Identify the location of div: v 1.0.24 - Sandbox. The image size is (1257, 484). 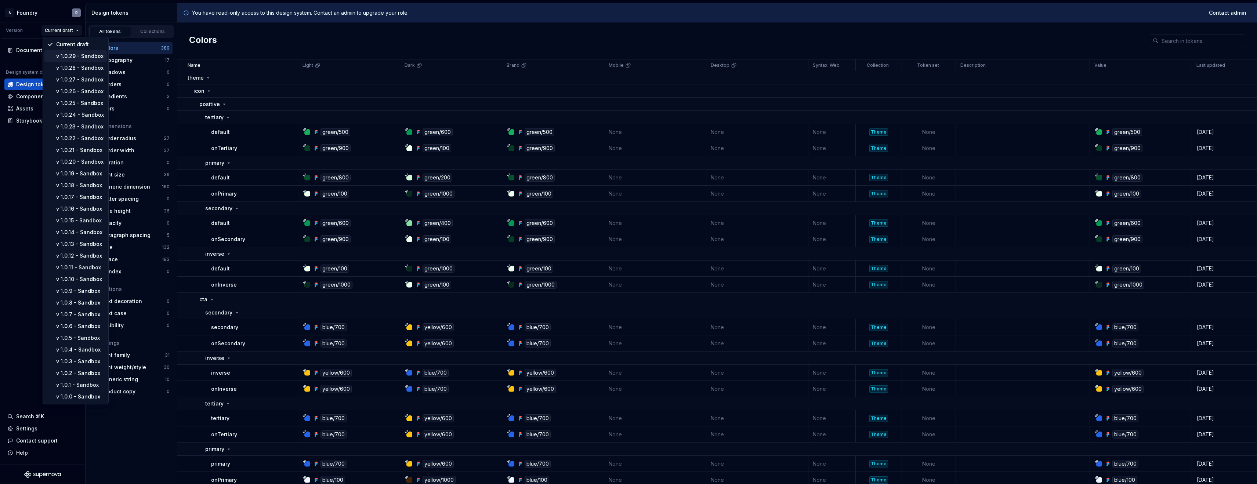
(80, 115).